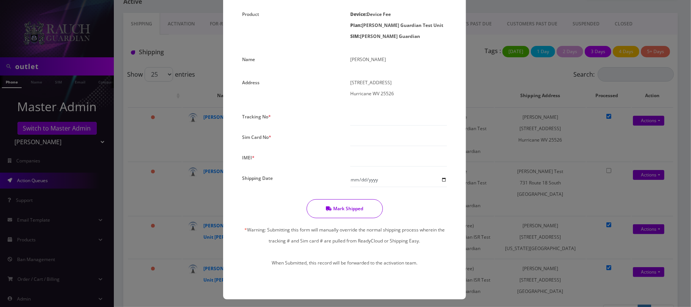  What do you see at coordinates (251, 82) in the screenshot?
I see `label: Address` at bounding box center [251, 82].